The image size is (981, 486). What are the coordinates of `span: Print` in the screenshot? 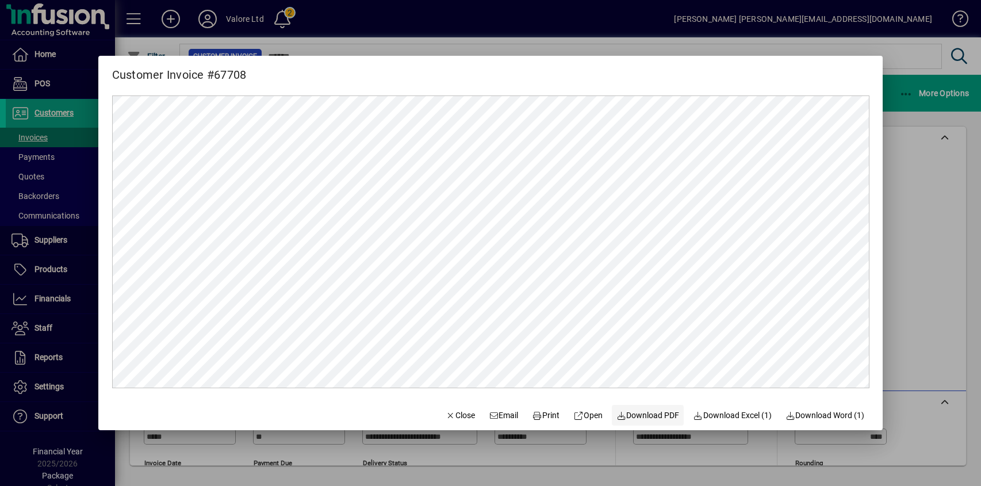 It's located at (546, 415).